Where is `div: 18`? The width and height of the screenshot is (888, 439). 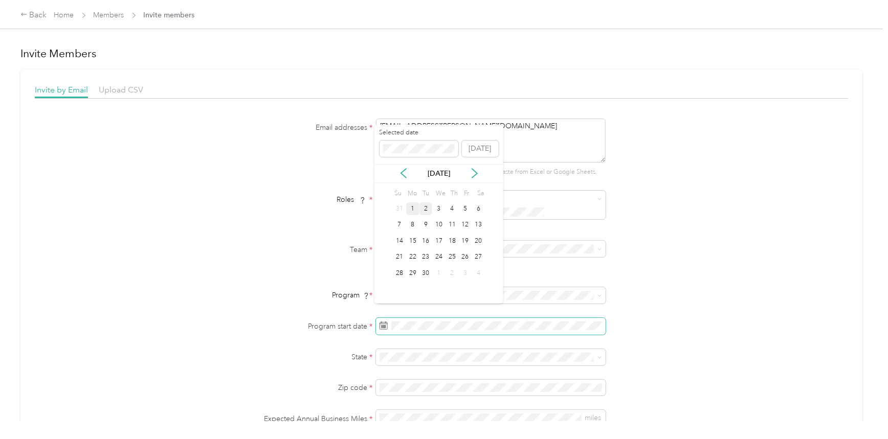
div: 18 is located at coordinates (452, 241).